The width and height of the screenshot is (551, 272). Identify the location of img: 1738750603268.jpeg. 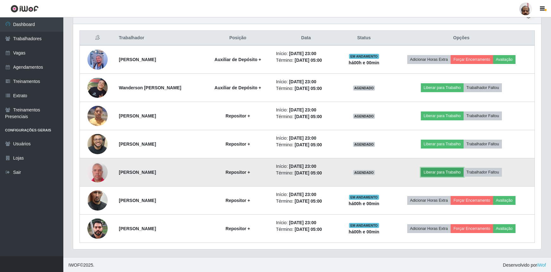
(98, 116).